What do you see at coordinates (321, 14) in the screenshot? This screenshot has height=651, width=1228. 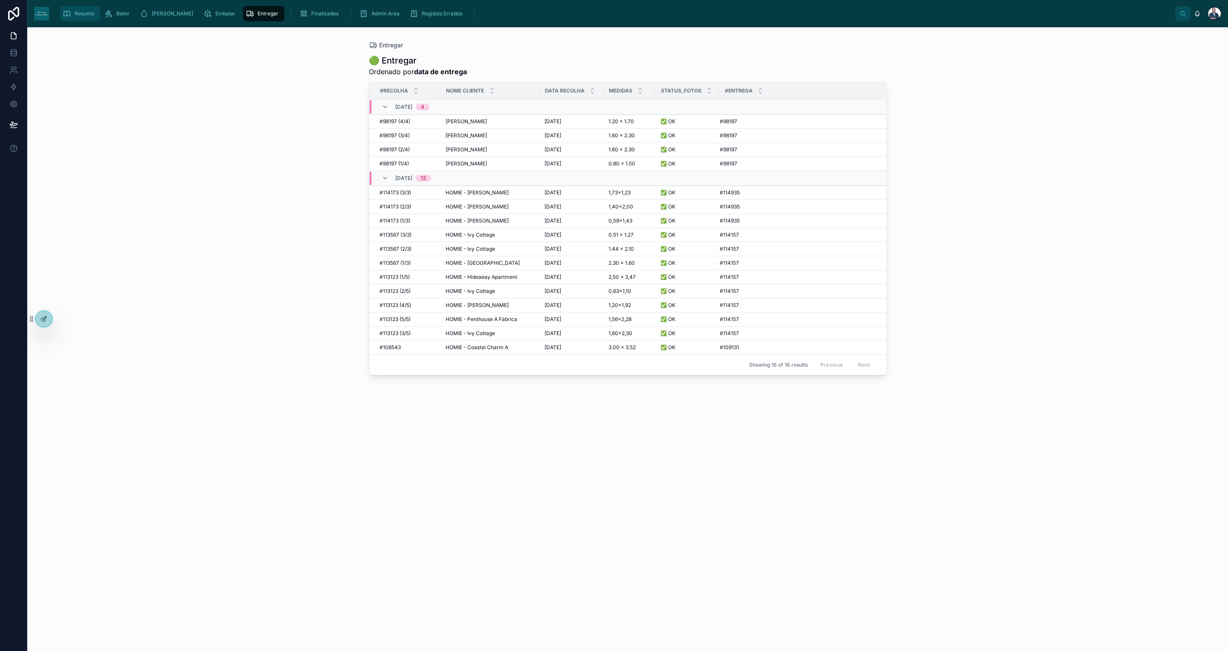 I see `a: Finalizados` at bounding box center [321, 14].